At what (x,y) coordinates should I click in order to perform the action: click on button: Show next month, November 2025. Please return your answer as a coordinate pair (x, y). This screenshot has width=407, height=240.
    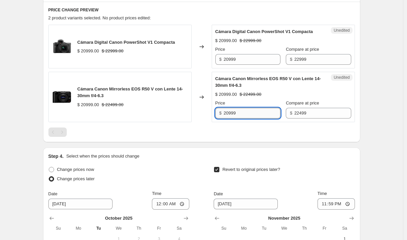
    Looking at the image, I should click on (186, 219).